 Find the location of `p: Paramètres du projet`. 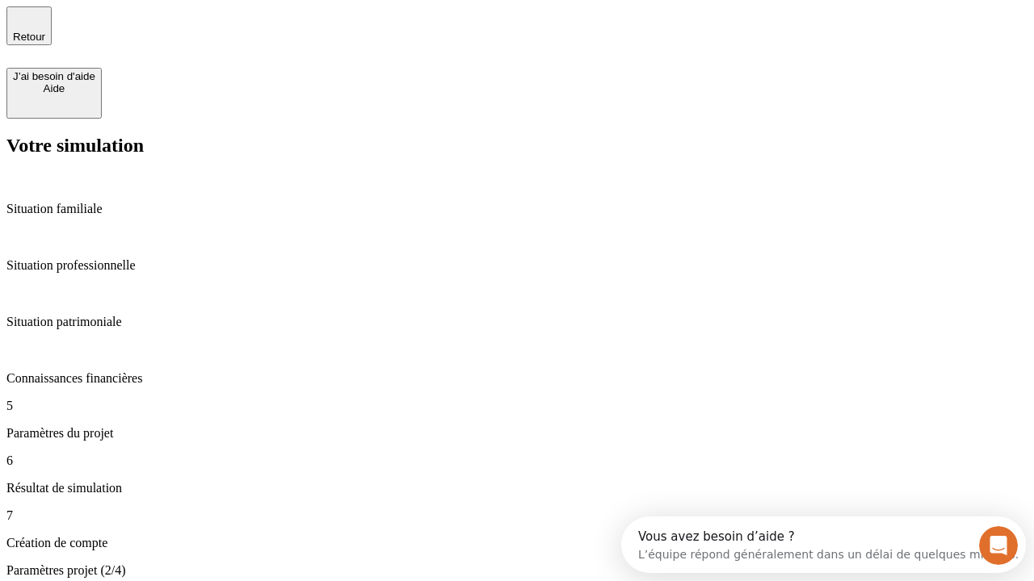

p: Paramètres du projet is located at coordinates (517, 434).